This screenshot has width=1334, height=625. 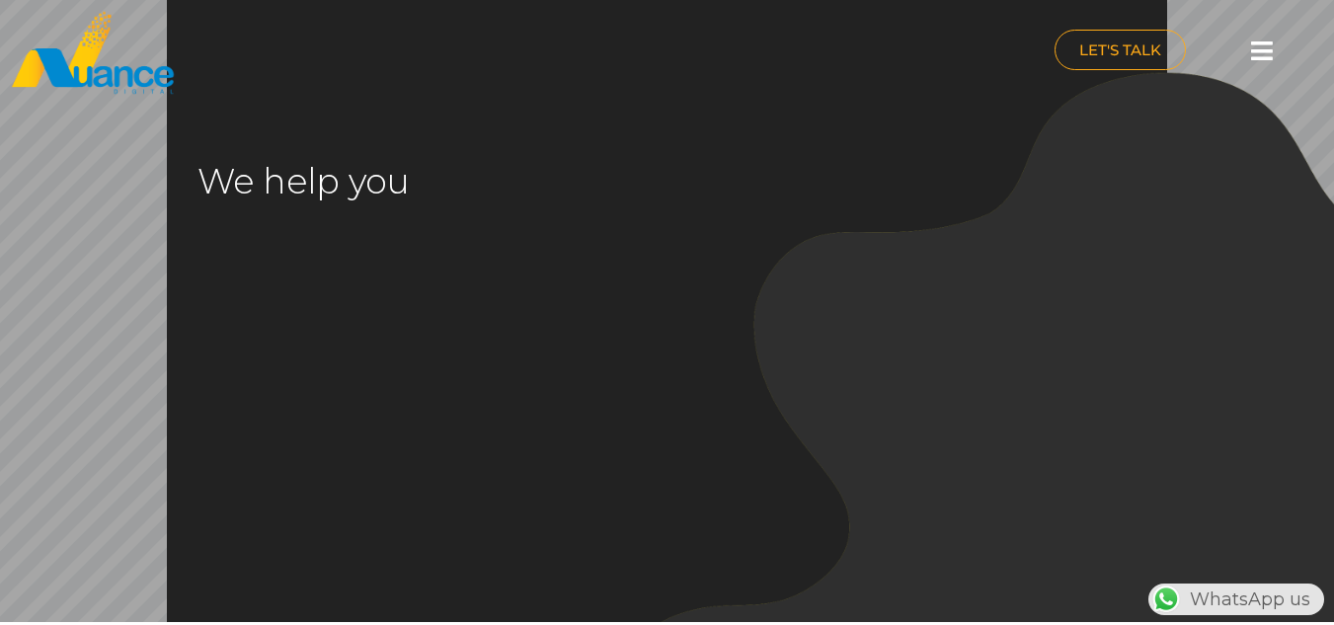 What do you see at coordinates (1236, 599) in the screenshot?
I see `a: WhatsAppWhatsApp us` at bounding box center [1236, 599].